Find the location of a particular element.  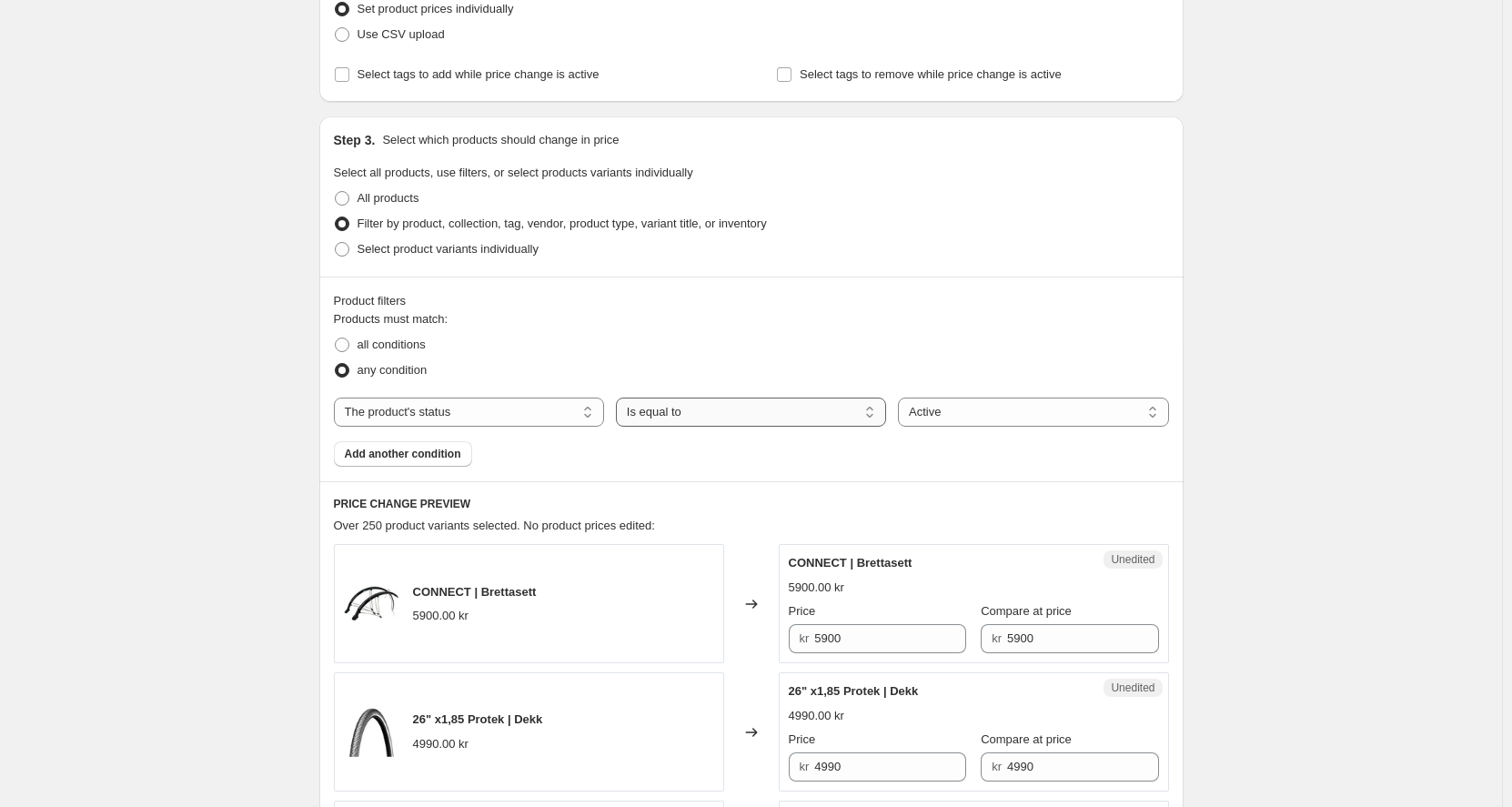

span: Filter by product, collection, tag, vendor, product type, variant title, or inventory is located at coordinates (562, 223).